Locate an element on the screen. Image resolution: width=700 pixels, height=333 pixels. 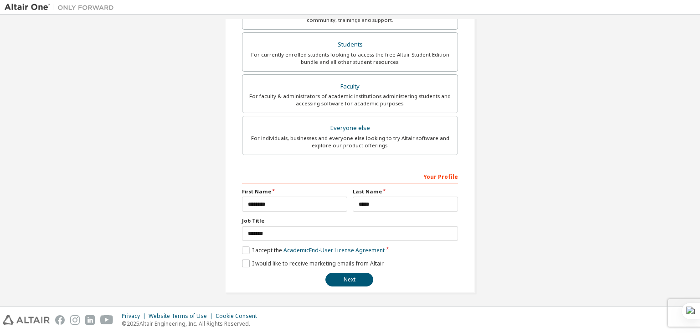
div: Cookie Consent is located at coordinates (239, 316).